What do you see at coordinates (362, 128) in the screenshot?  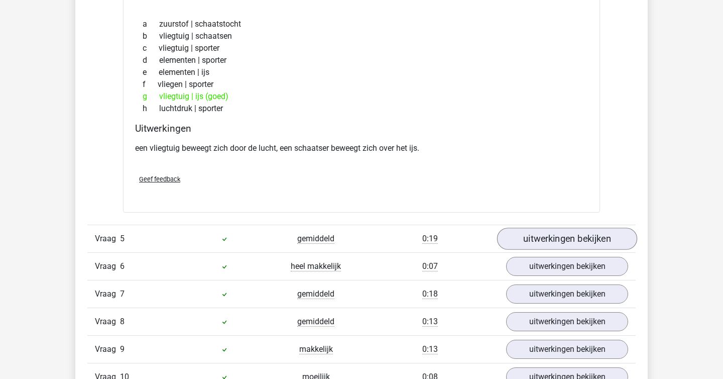 I see `h4: Uitwerkingen` at bounding box center [362, 128].